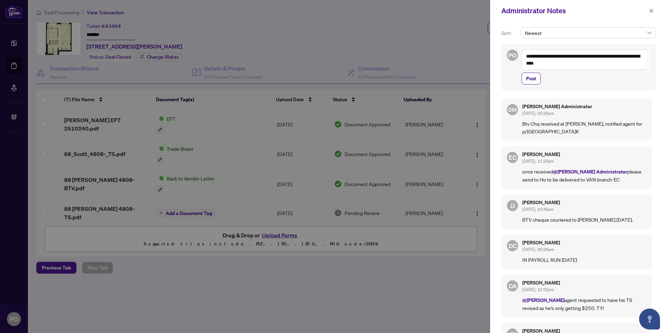 The height and width of the screenshot is (333, 667). I want to click on button: Open asap, so click(650, 319).